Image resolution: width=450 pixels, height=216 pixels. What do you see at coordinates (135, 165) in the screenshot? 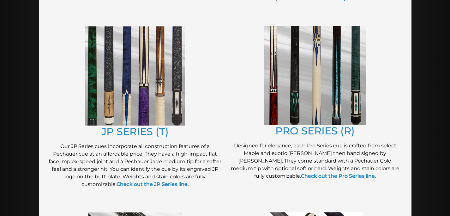
I see `p: Our JP Series cues incorporate all construction features of a Pechauer cue at an affordable price...` at bounding box center [135, 165].